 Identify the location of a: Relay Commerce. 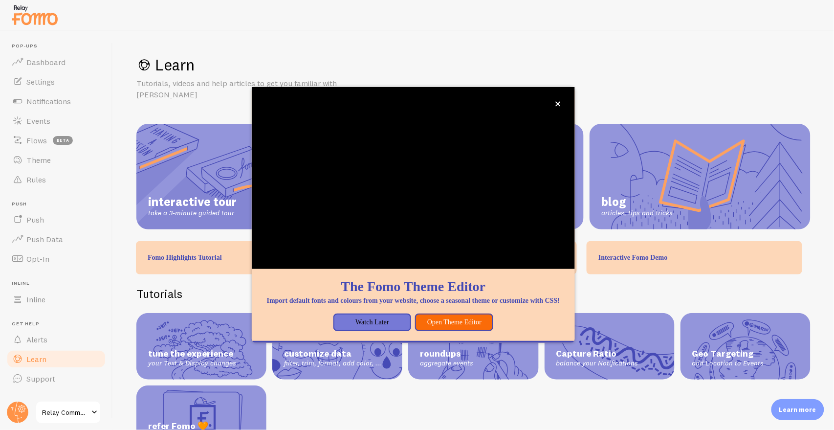
(68, 412).